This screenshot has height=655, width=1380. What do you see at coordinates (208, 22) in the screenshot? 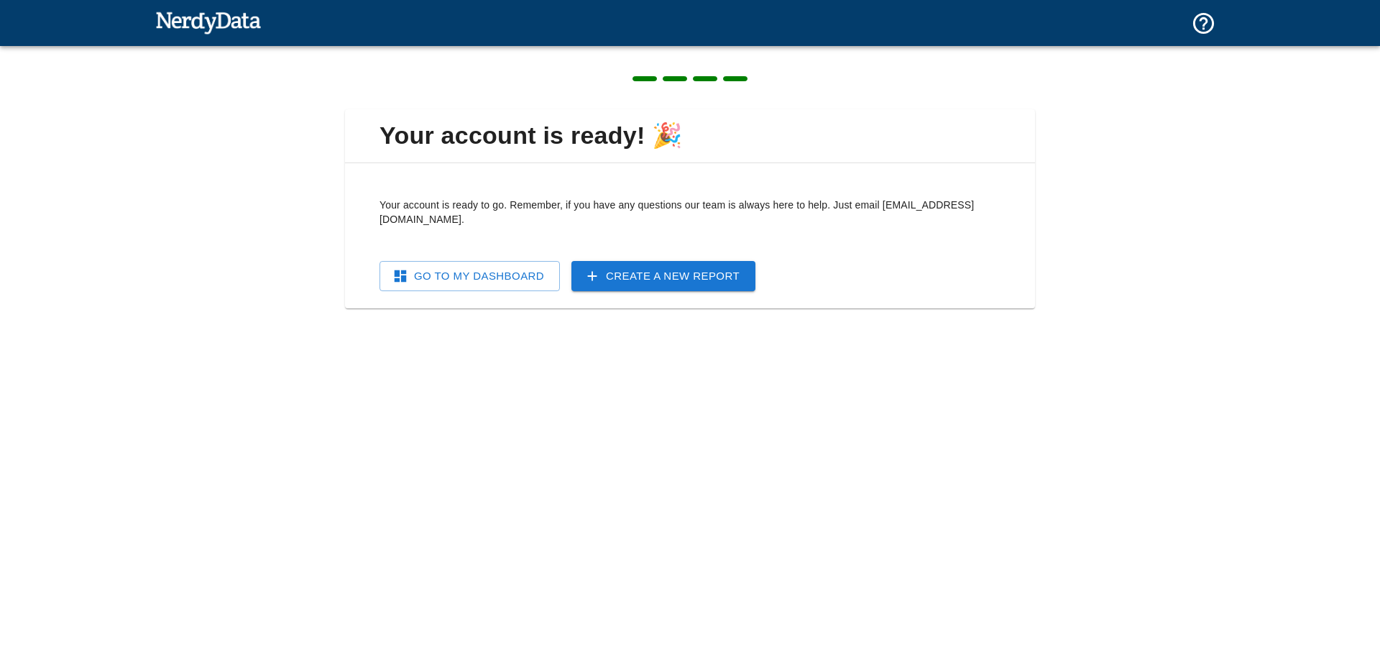
I see `img: NerdyData.com` at bounding box center [208, 22].